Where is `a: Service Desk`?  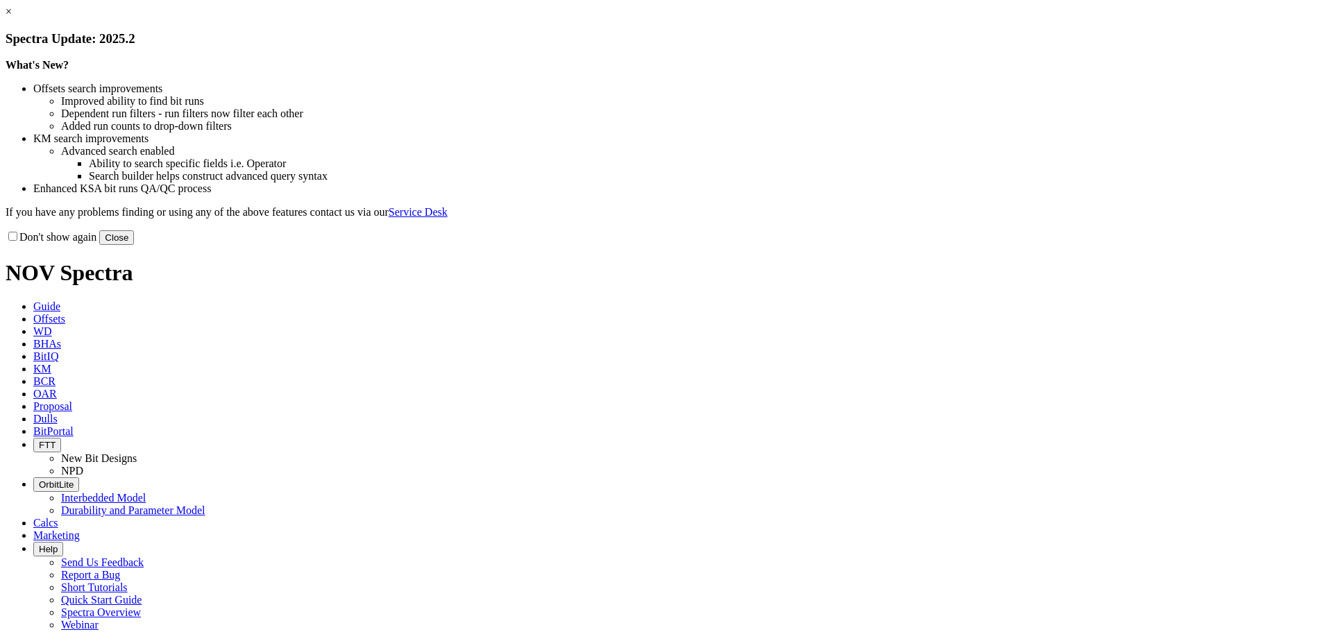 a: Service Desk is located at coordinates (418, 212).